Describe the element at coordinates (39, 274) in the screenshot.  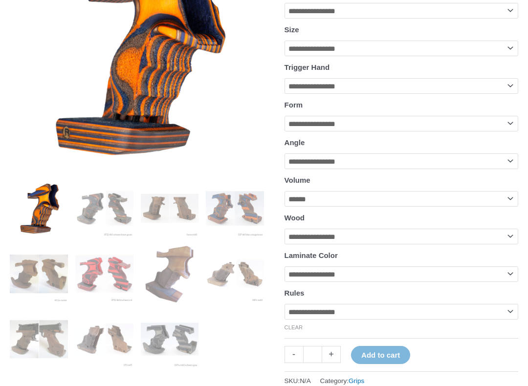
I see `img: Rink Grip for Sport Pistol - Image 5` at that location.